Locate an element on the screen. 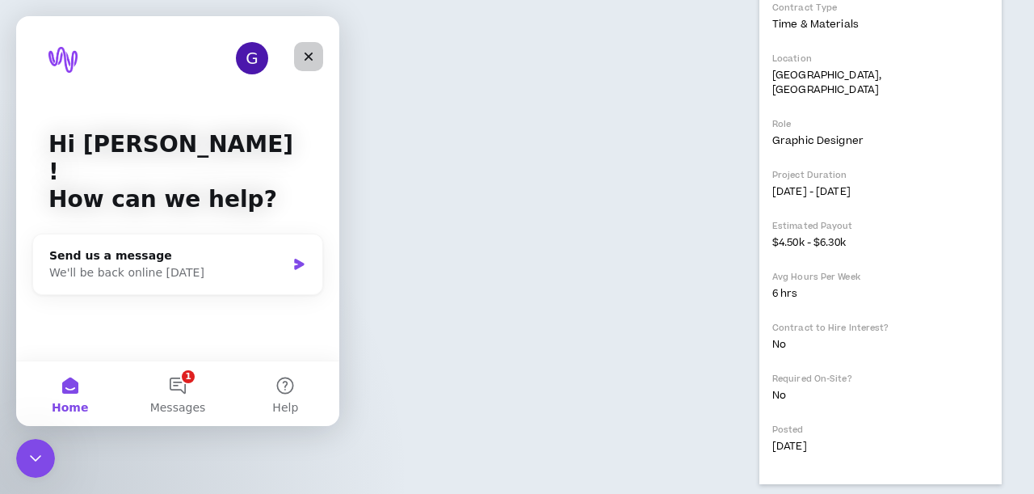  div: Send us a message is located at coordinates (151, 239).